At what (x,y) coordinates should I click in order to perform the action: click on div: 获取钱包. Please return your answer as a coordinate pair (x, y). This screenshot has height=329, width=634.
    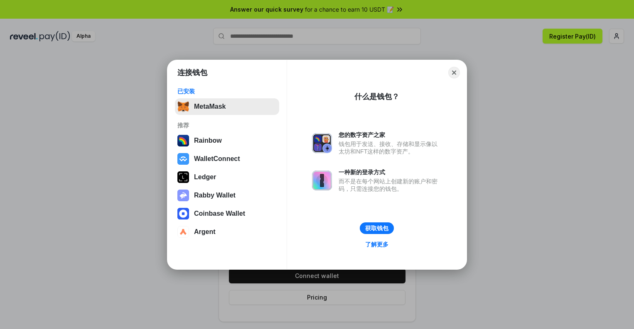
    Looking at the image, I should click on (377, 228).